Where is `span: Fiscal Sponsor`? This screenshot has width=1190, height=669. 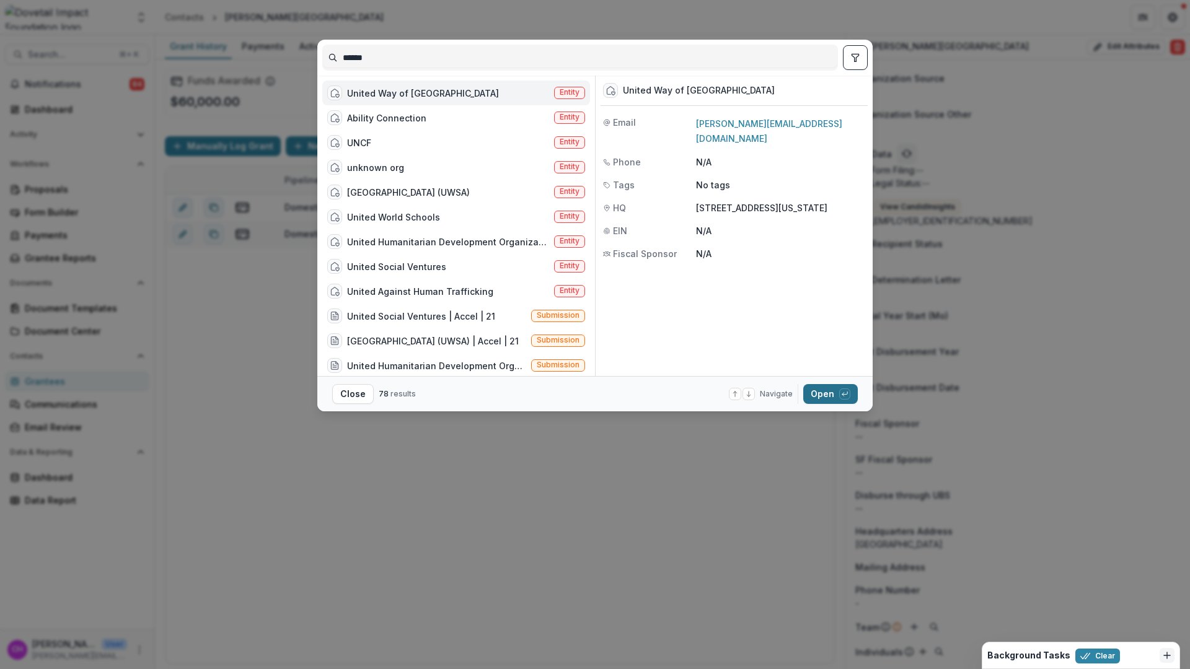 span: Fiscal Sponsor is located at coordinates (645, 254).